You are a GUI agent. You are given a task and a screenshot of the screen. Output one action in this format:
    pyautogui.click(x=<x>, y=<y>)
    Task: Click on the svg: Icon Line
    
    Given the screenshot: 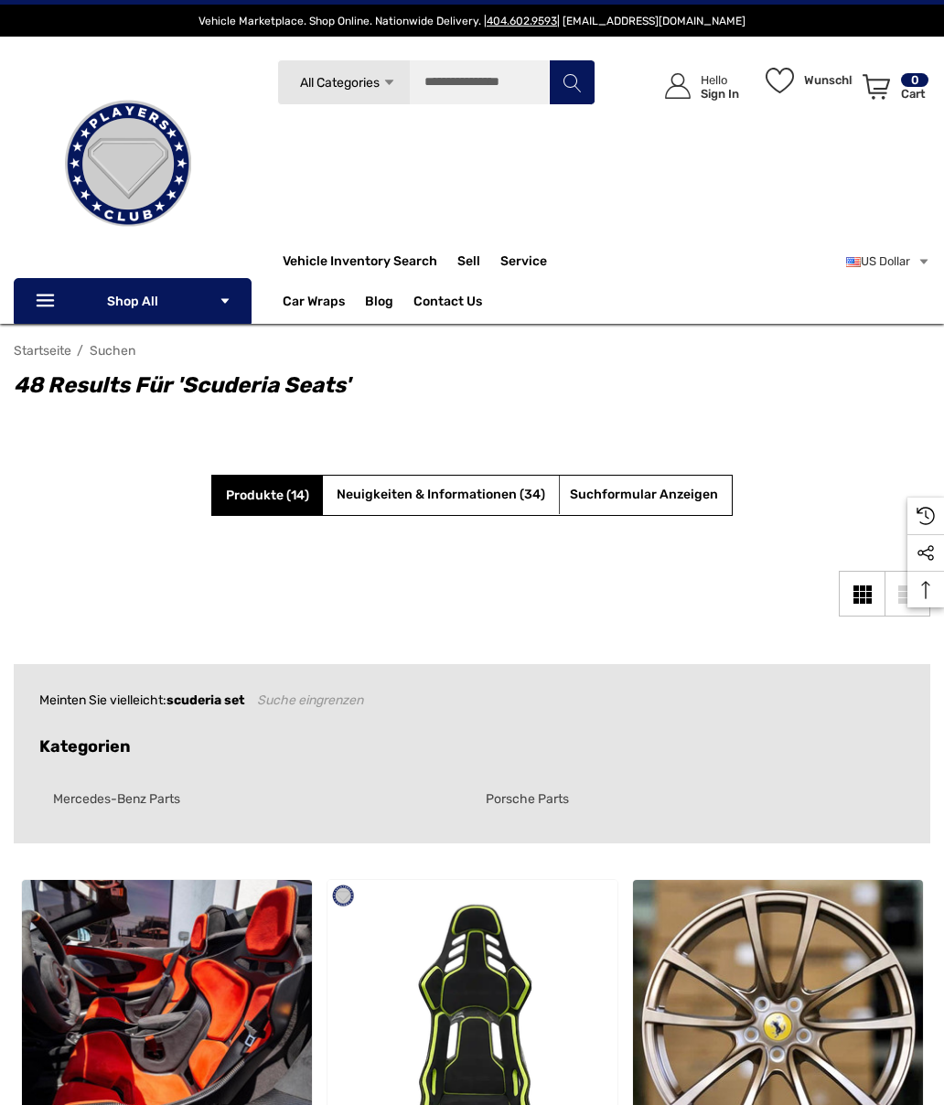 What is the action you would take?
    pyautogui.click(x=48, y=301)
    